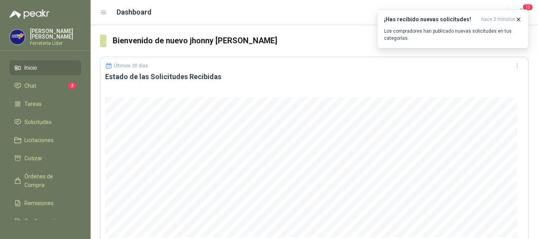 This screenshot has width=538, height=239. Describe the element at coordinates (45, 221) in the screenshot. I see `a: Configuración` at that location.